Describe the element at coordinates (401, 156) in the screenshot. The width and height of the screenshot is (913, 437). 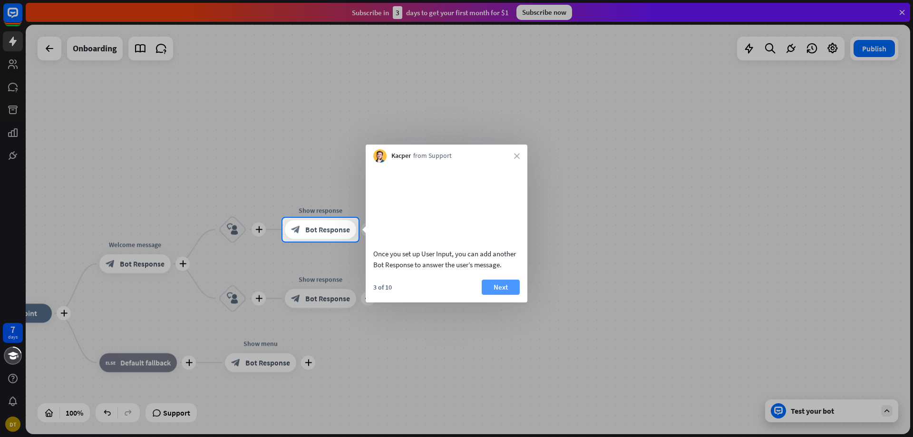
I see `span: Kacper` at that location.